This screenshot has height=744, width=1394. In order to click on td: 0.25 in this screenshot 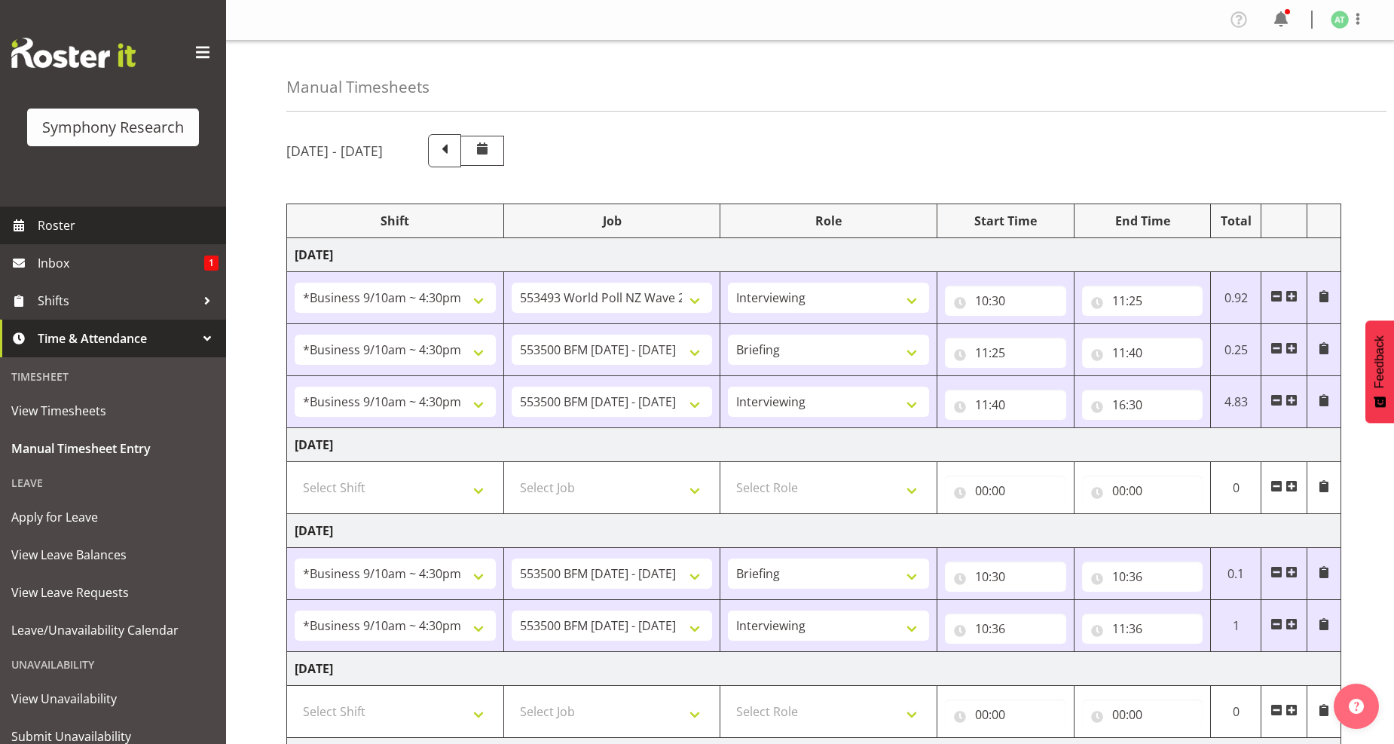, I will do `click(1236, 350)`.